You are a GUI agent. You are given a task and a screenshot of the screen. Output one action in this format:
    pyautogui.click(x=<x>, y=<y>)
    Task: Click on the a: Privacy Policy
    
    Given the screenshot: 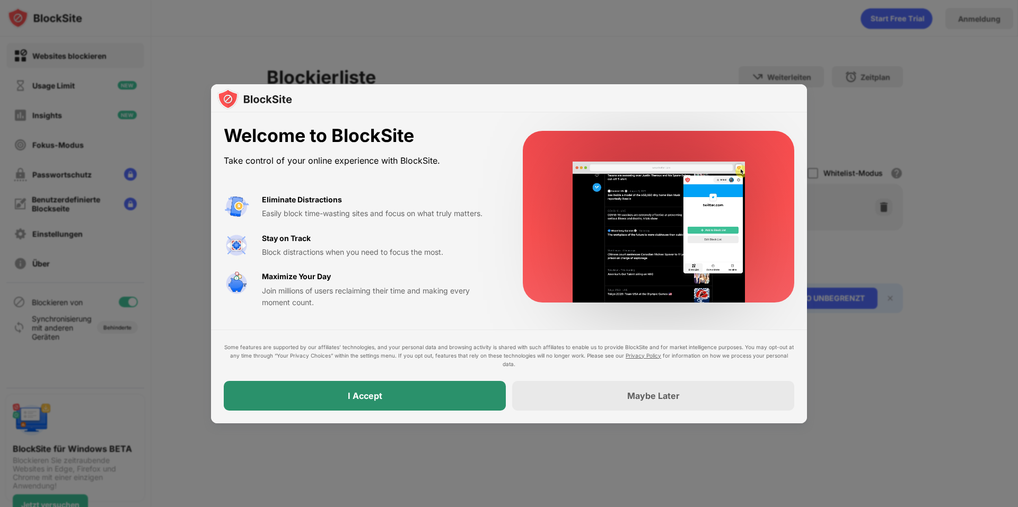 What is the action you would take?
    pyautogui.click(x=643, y=356)
    